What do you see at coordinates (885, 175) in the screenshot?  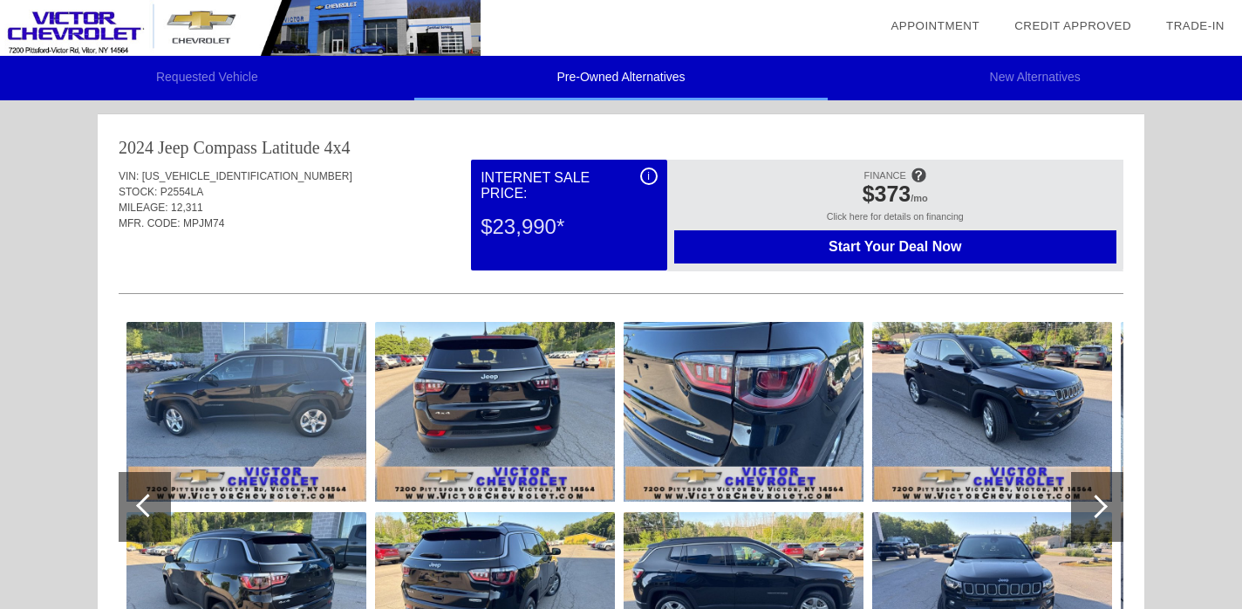 I see `span: FINANCE` at bounding box center [885, 175].